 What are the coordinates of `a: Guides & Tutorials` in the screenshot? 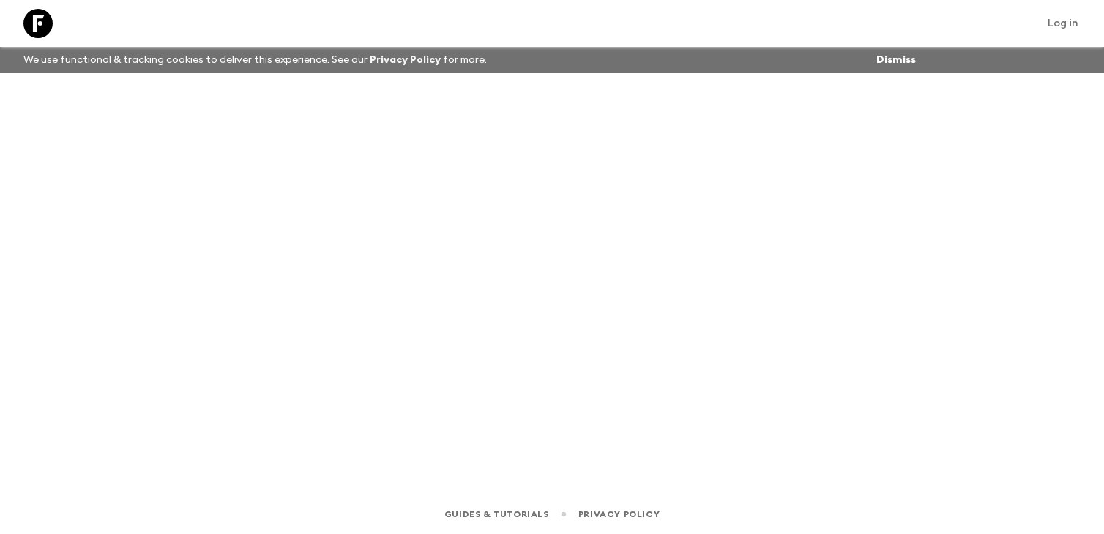 It's located at (496, 514).